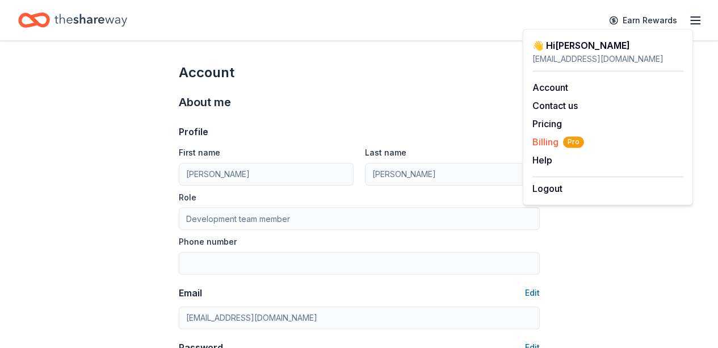  What do you see at coordinates (532, 293) in the screenshot?
I see `button: Edit` at bounding box center [532, 293].